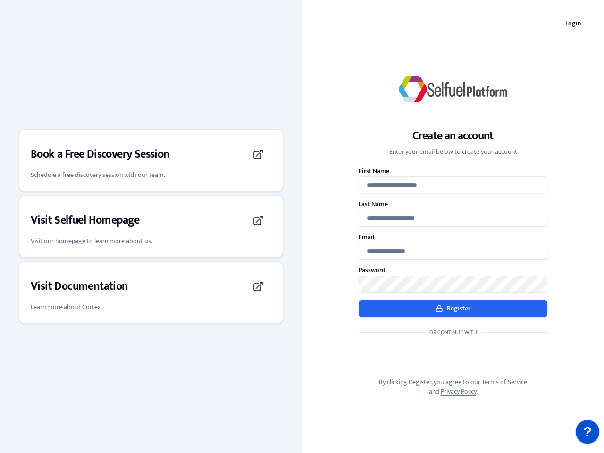  What do you see at coordinates (453, 237) in the screenshot?
I see `label: Email` at bounding box center [453, 237].